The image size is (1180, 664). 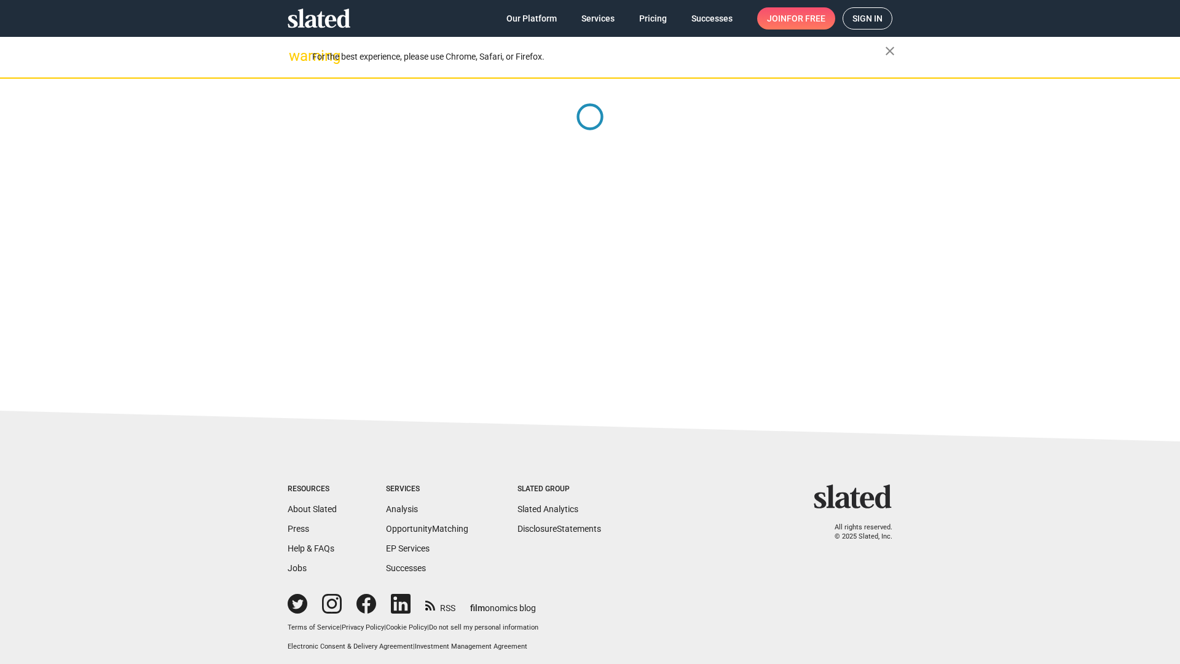 I want to click on a: Cookie Policy, so click(x=406, y=627).